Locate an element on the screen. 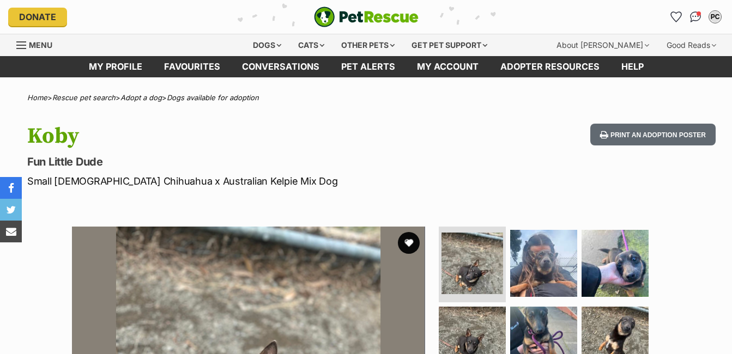 The width and height of the screenshot is (732, 354). a: Home is located at coordinates (37, 98).